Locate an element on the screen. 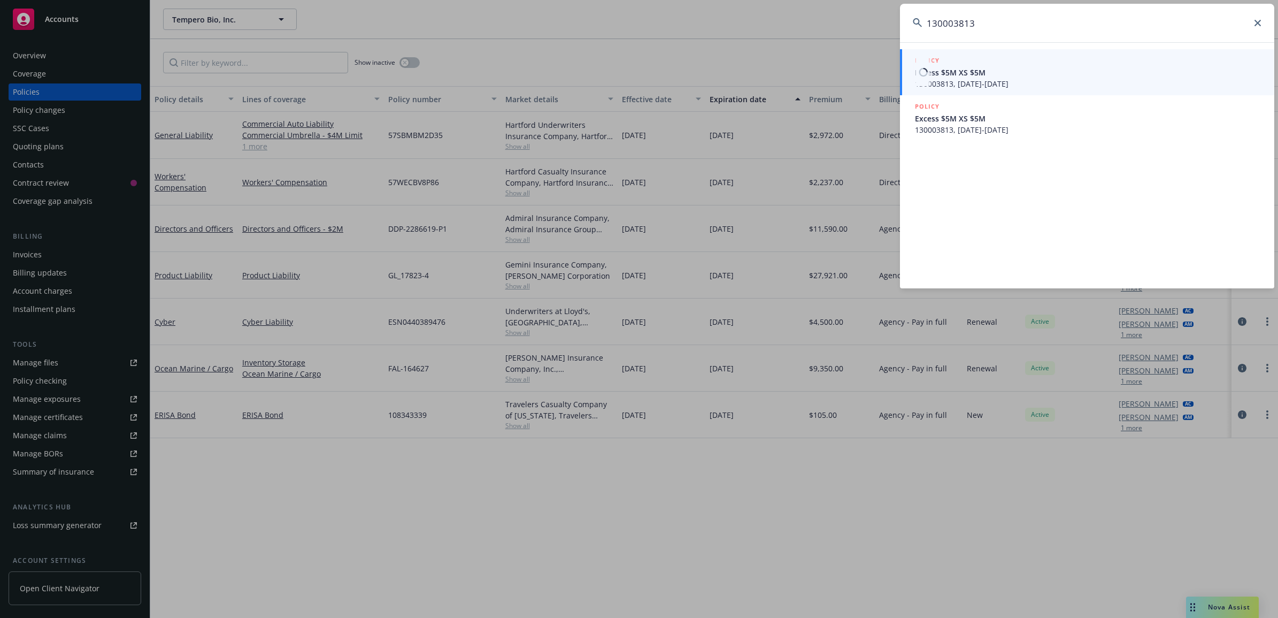 Image resolution: width=1278 pixels, height=618 pixels. input: Search... is located at coordinates (1087, 23).